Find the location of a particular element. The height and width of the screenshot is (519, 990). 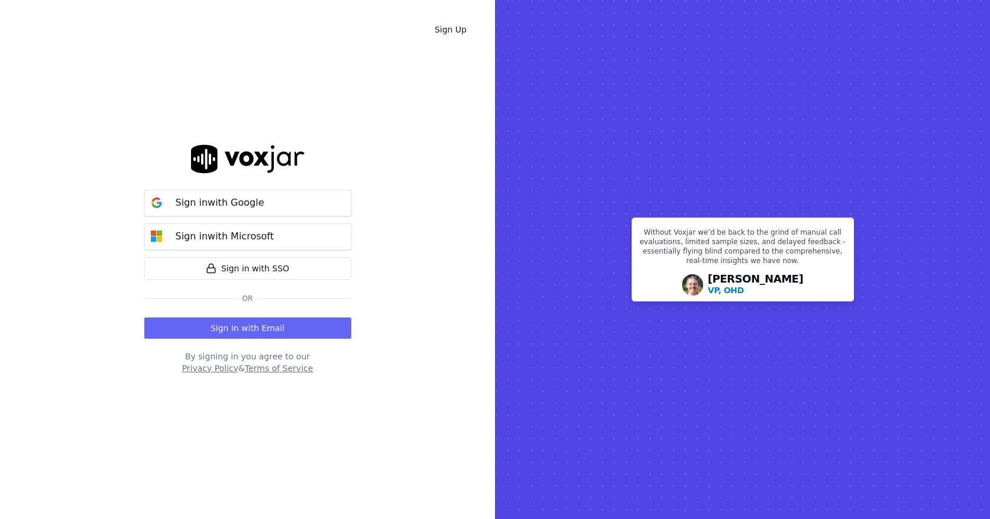

button: Sign inwith Microsoft is located at coordinates (248, 237).